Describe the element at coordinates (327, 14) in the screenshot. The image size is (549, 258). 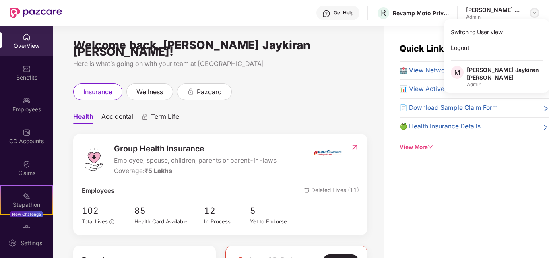
I see `img: svg+xml;base64,PHN2ZyBpZD0iSGVscC0zMngzMiIgeG1sbnM9Imh0dHA6Ly93d3cudzMub3JnLzIwMDAvc3ZnIiB3aWR0aD...` at that location.